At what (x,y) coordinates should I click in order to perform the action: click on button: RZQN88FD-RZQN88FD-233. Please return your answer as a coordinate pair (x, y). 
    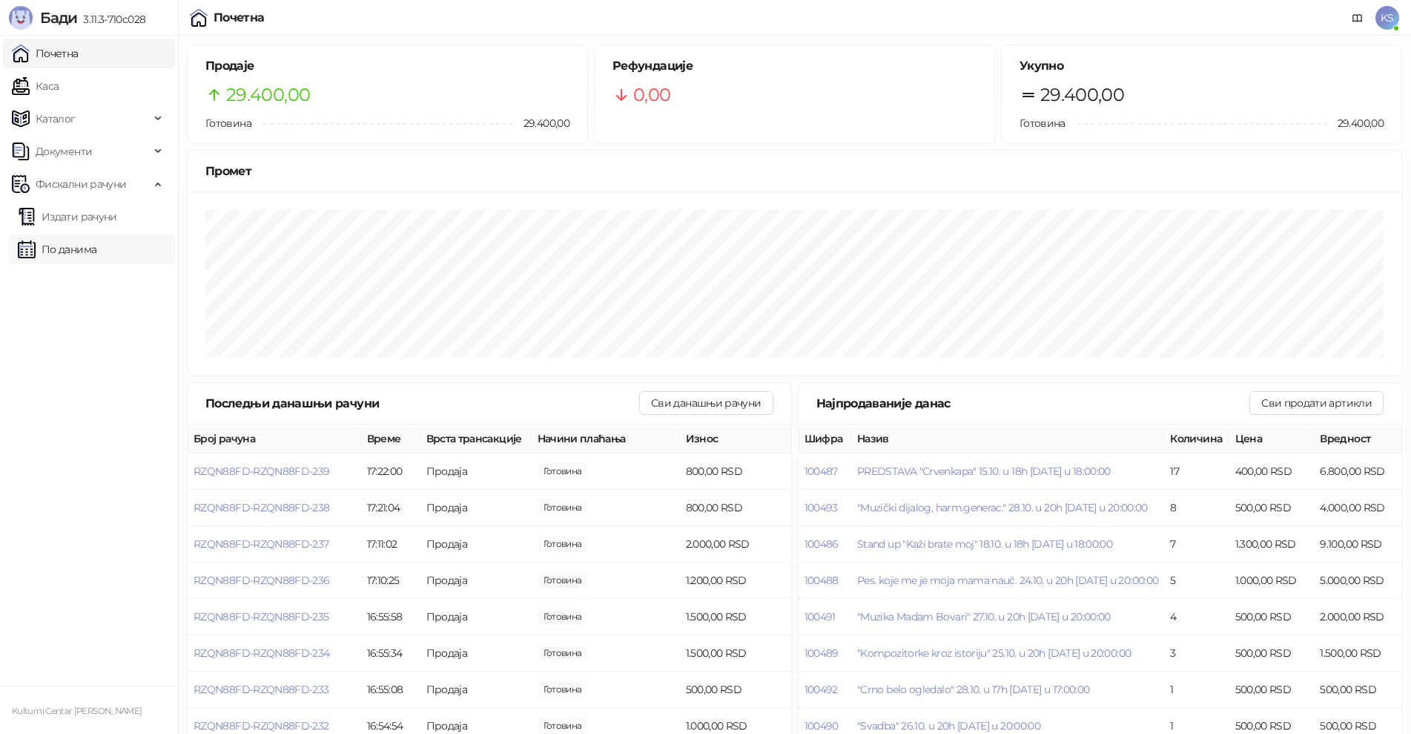
    Looking at the image, I should click on (261, 689).